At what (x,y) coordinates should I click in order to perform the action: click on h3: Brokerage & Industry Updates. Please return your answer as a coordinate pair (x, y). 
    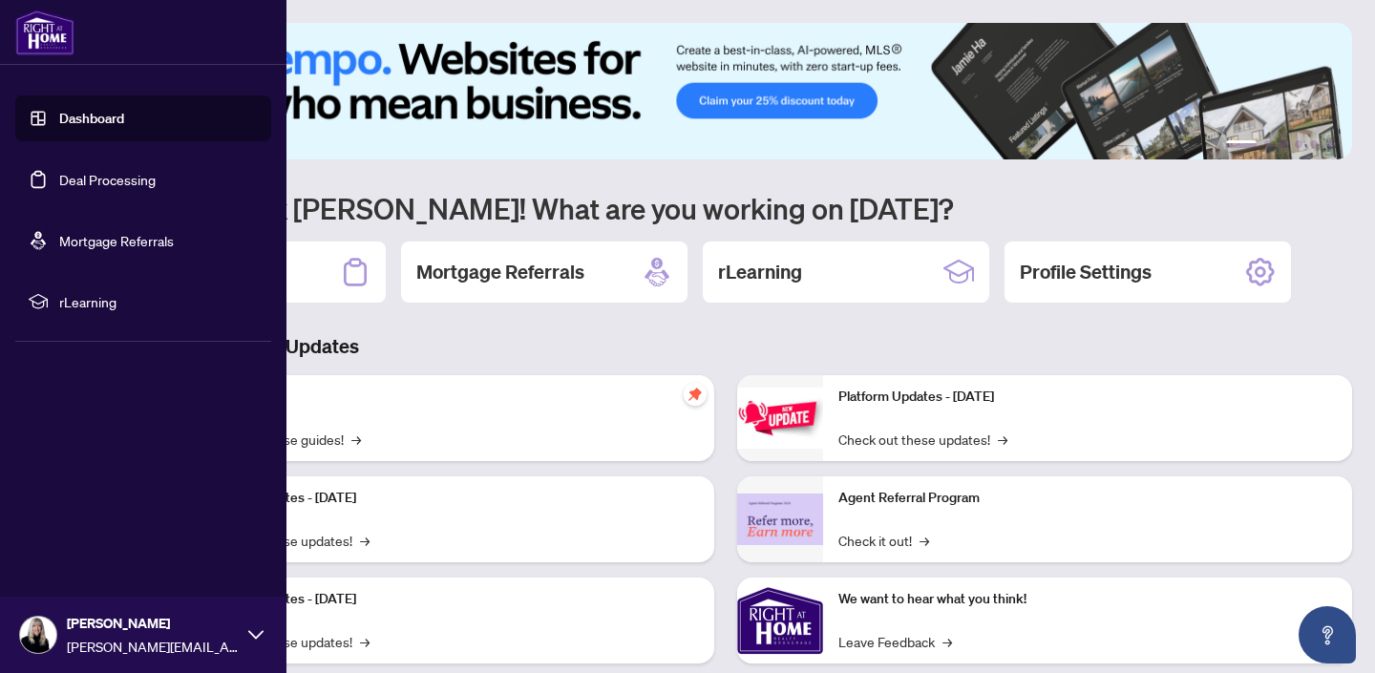
    Looking at the image, I should click on (726, 347).